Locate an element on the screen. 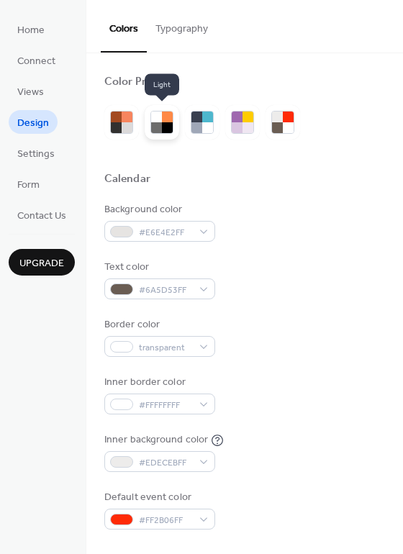 Image resolution: width=403 pixels, height=554 pixels. a: Design is located at coordinates (33, 122).